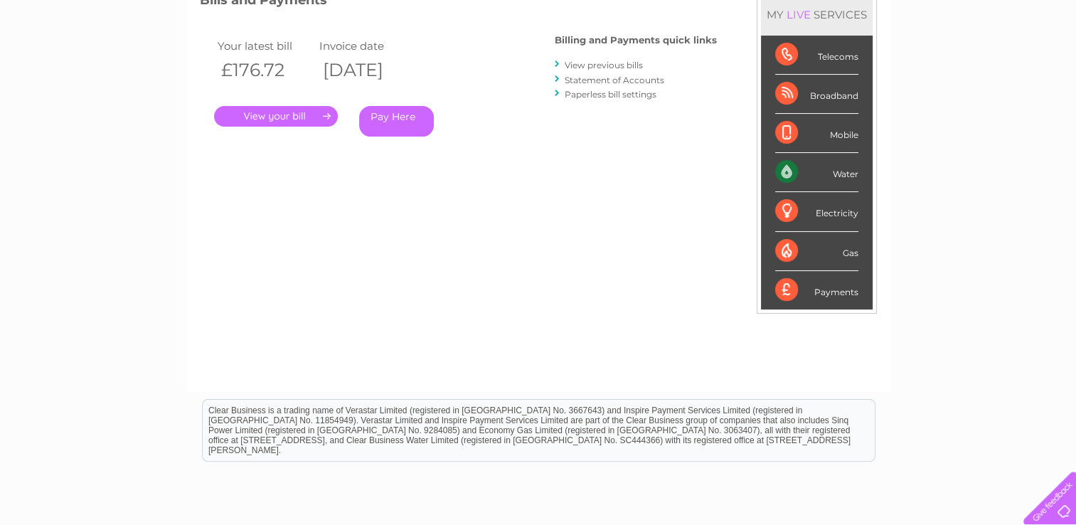  I want to click on a: View previous bills, so click(604, 65).